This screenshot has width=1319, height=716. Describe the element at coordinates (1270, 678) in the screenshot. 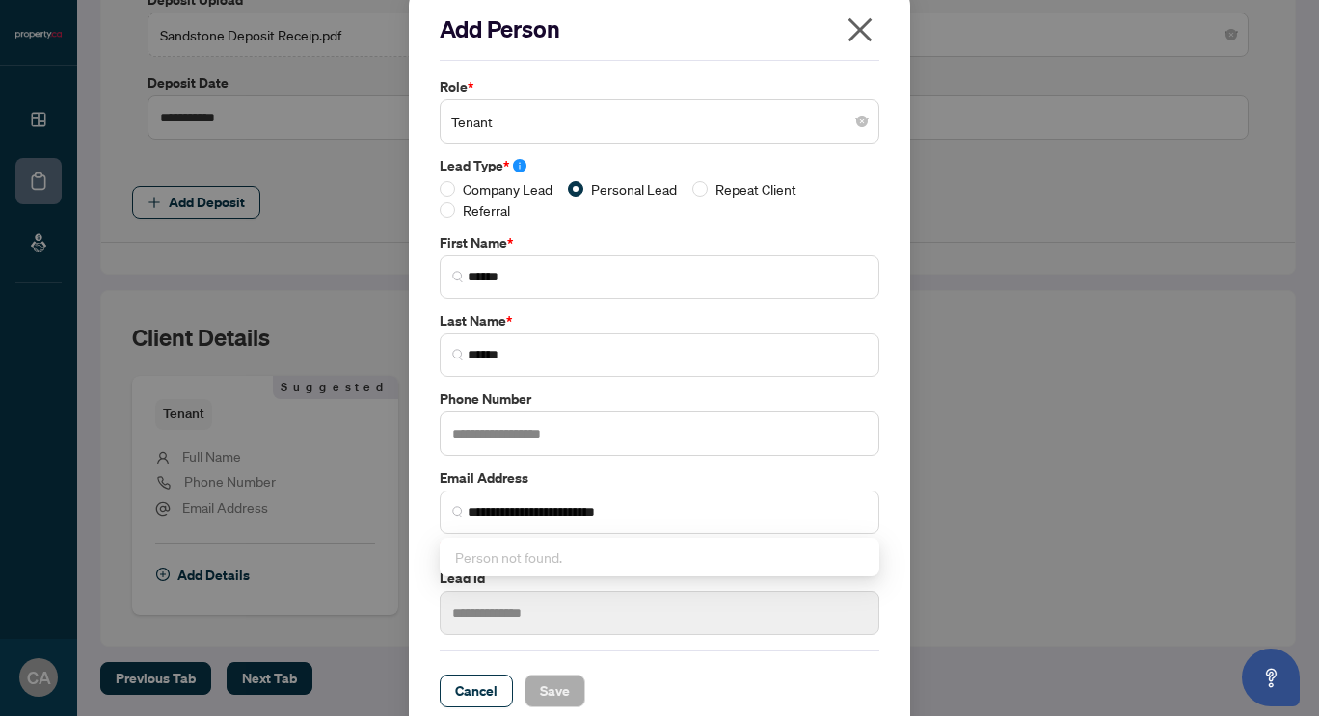

I see `button: Open asap` at that location.